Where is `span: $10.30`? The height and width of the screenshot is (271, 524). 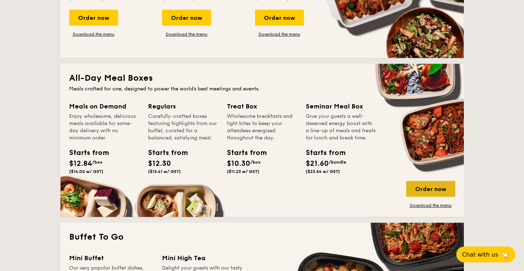 span: $10.30 is located at coordinates (238, 163).